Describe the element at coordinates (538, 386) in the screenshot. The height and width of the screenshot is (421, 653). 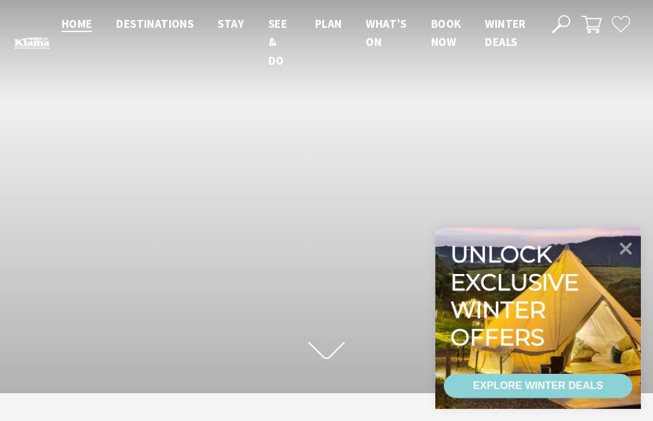
I see `a: EXPLORE WINTER DEALS` at that location.